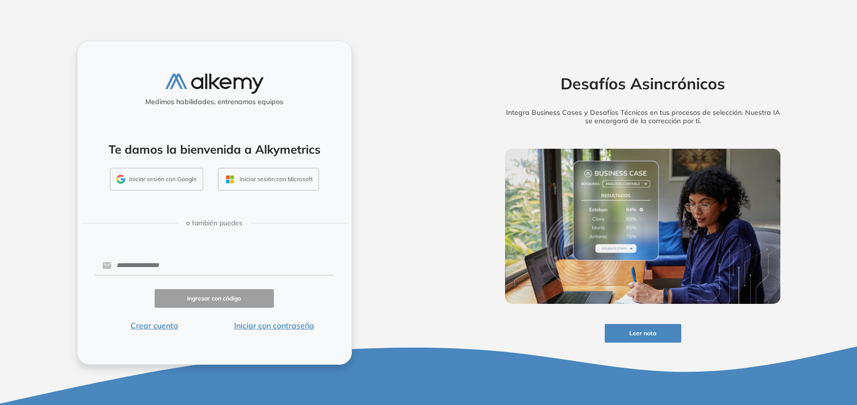 This screenshot has height=405, width=857. I want to click on img: img-more-info, so click(643, 226).